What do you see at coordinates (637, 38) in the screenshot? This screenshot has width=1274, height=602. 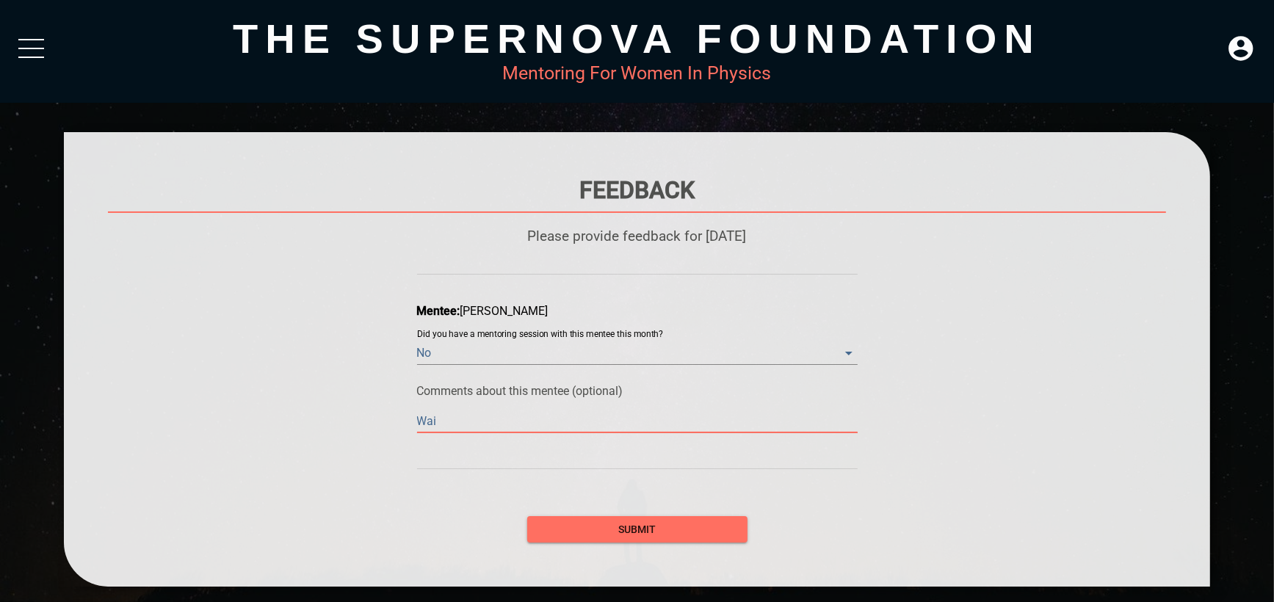 I see `div: The Supernova Foundation` at bounding box center [637, 38].